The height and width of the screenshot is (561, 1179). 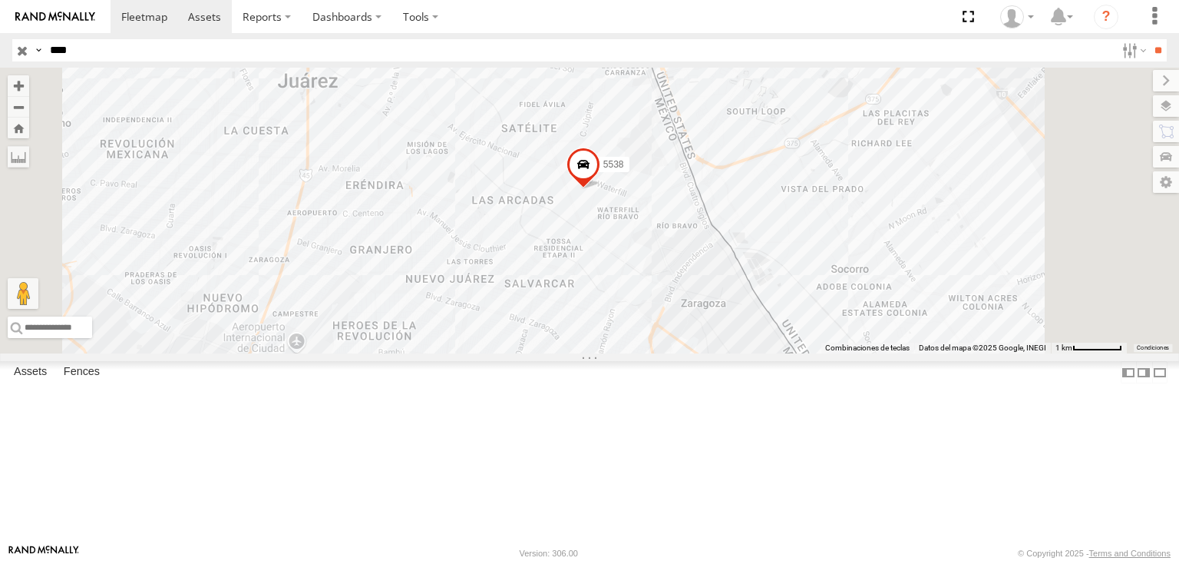 What do you see at coordinates (549, 553) in the screenshot?
I see `div: Version: 306.00` at bounding box center [549, 553].